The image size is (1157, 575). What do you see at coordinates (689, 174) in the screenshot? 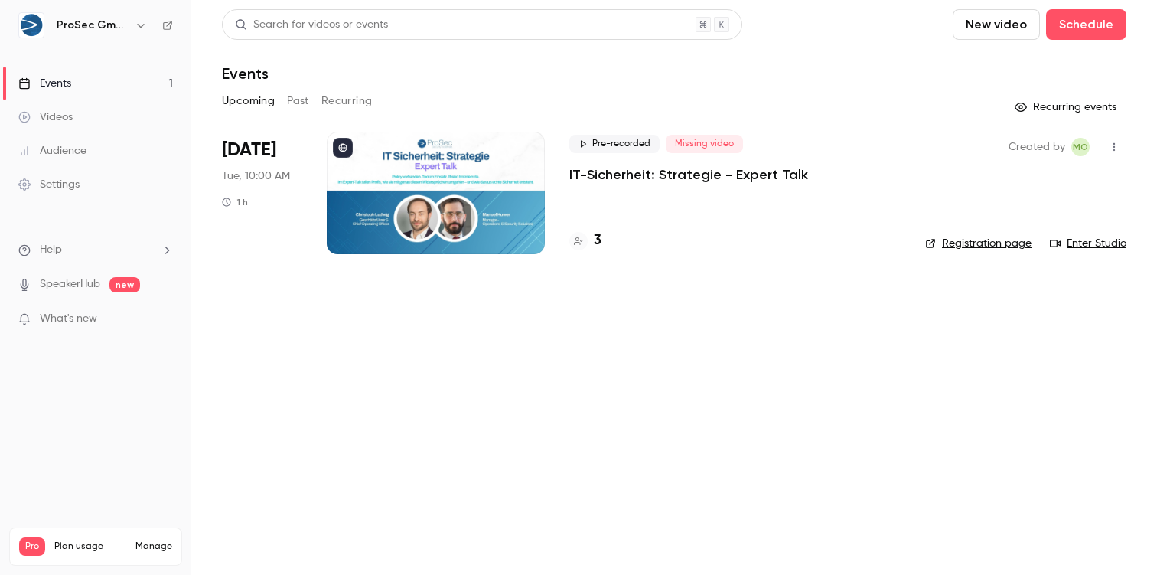
I see `a: IT-Sicherheit: Strategie - Expert Talk` at bounding box center [689, 174].